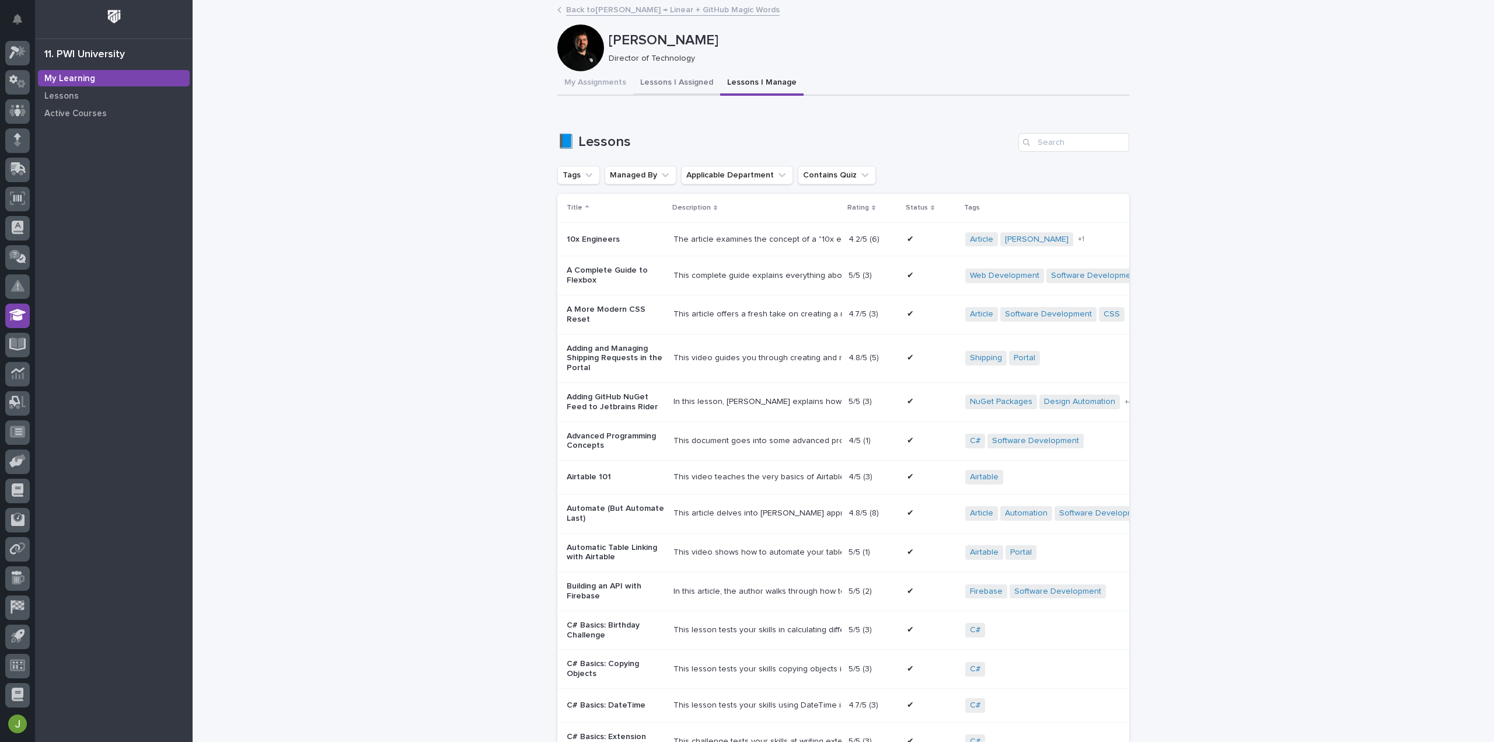  Describe the element at coordinates (756, 705) in the screenshot. I see `div: This lesson tests your skills using DateTime in C#. Watch the challenge, complete it, and then wa...` at that location.